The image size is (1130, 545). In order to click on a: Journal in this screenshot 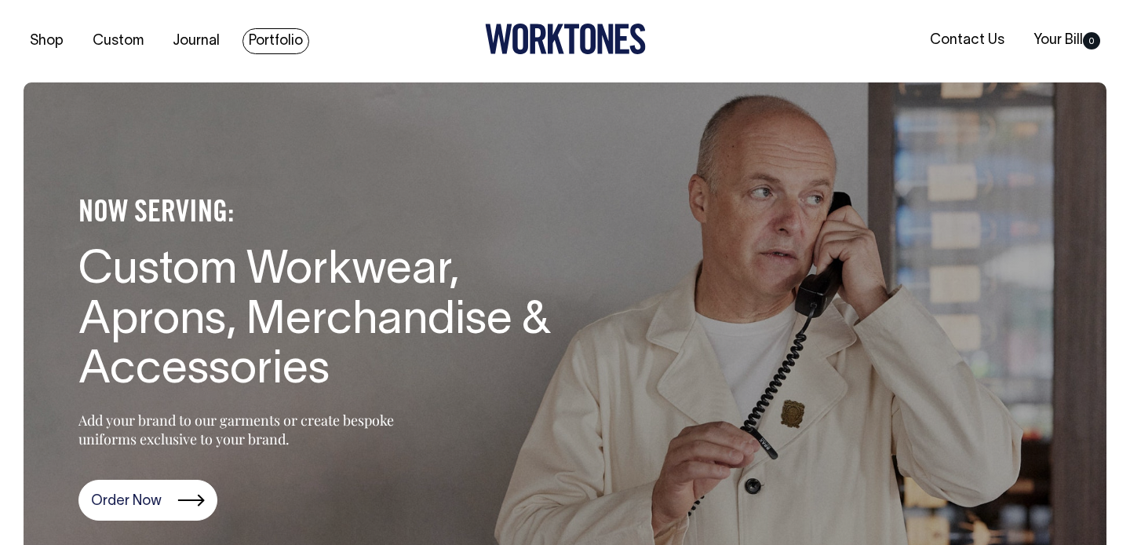, I will do `click(196, 41)`.